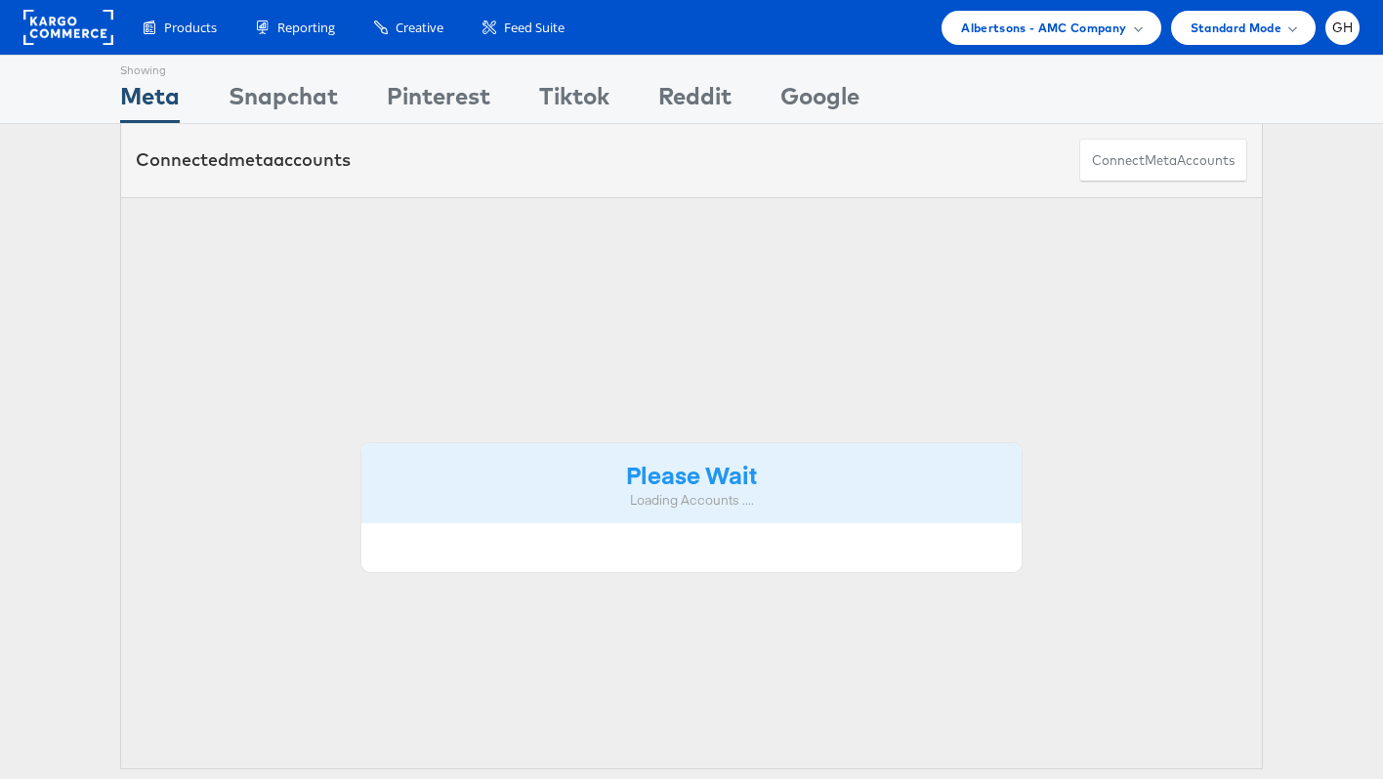  I want to click on div: Connected accounts, so click(243, 160).